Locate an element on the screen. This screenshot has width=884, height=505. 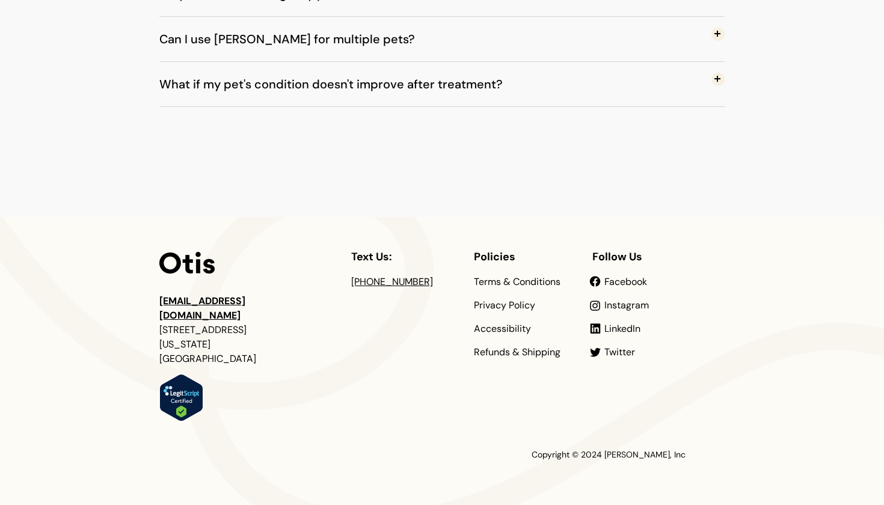
span: Policies is located at coordinates (494, 257).